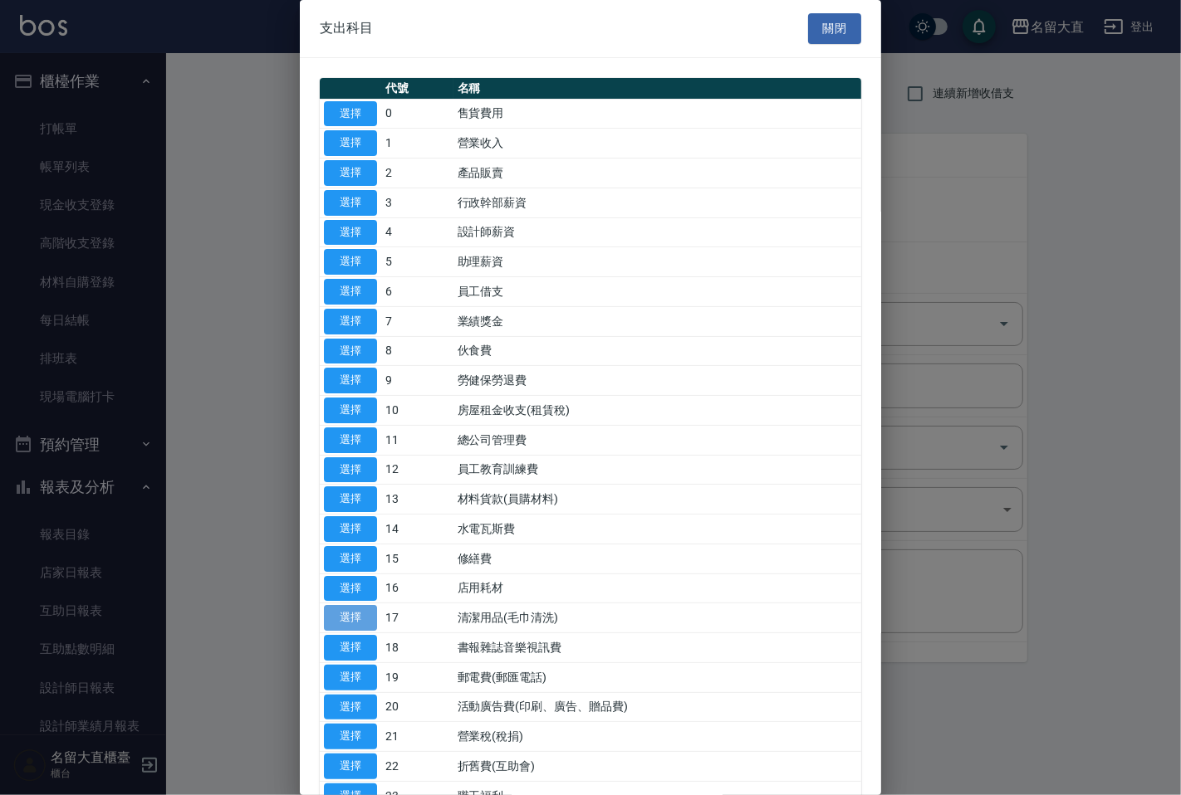 The width and height of the screenshot is (1181, 795). What do you see at coordinates (417, 500) in the screenshot?
I see `td: 13` at bounding box center [417, 500].